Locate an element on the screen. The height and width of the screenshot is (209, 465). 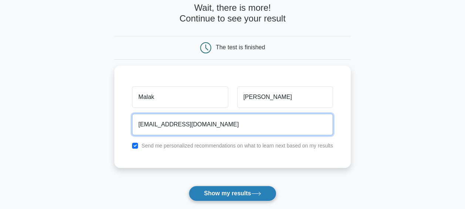
label: Send me personalized recommendations on what to learn next based on my results is located at coordinates (237, 145).